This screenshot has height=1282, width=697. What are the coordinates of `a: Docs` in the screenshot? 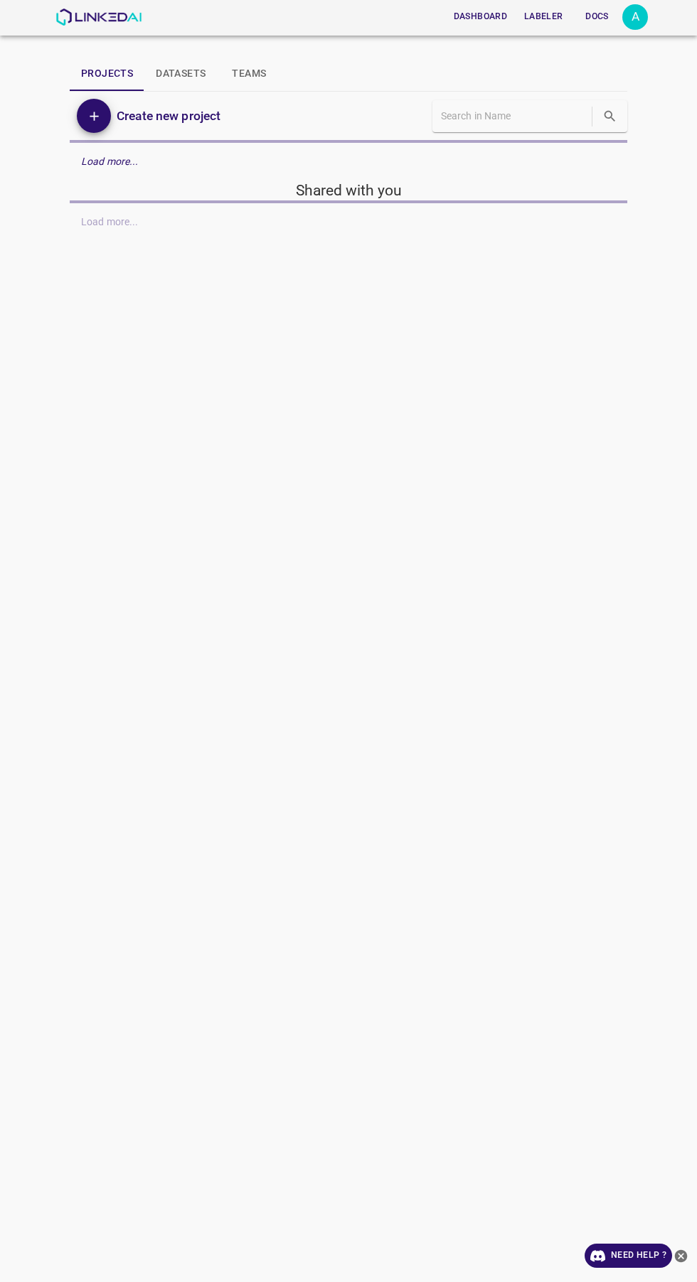 It's located at (596, 16).